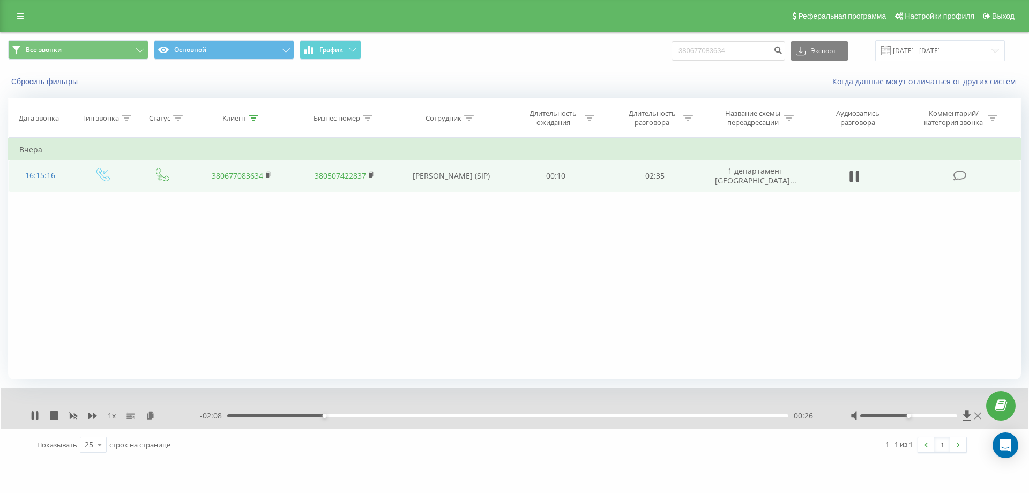 The height and width of the screenshot is (493, 1029). I want to click on span: Показывать, so click(57, 444).